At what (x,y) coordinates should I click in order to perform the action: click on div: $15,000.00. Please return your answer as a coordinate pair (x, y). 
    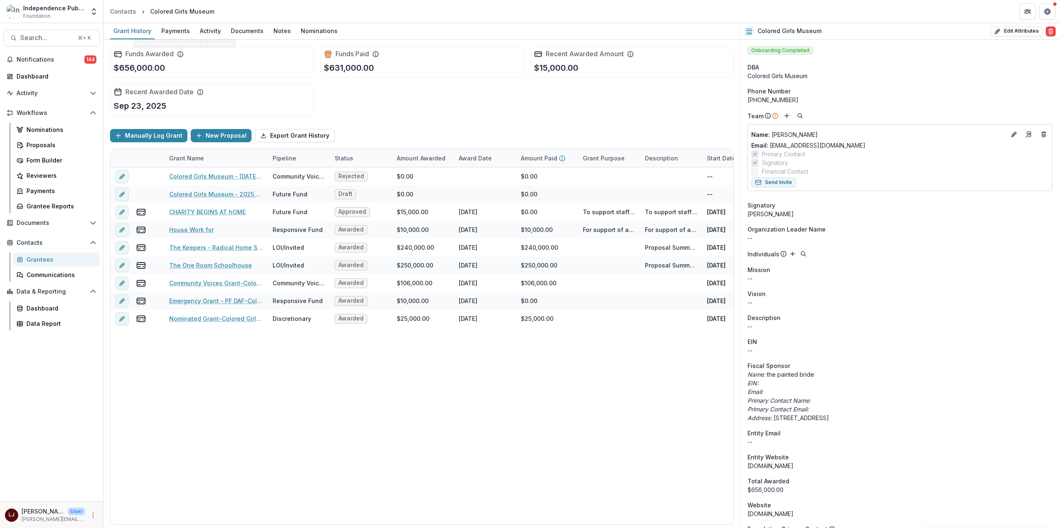
    Looking at the image, I should click on (413, 212).